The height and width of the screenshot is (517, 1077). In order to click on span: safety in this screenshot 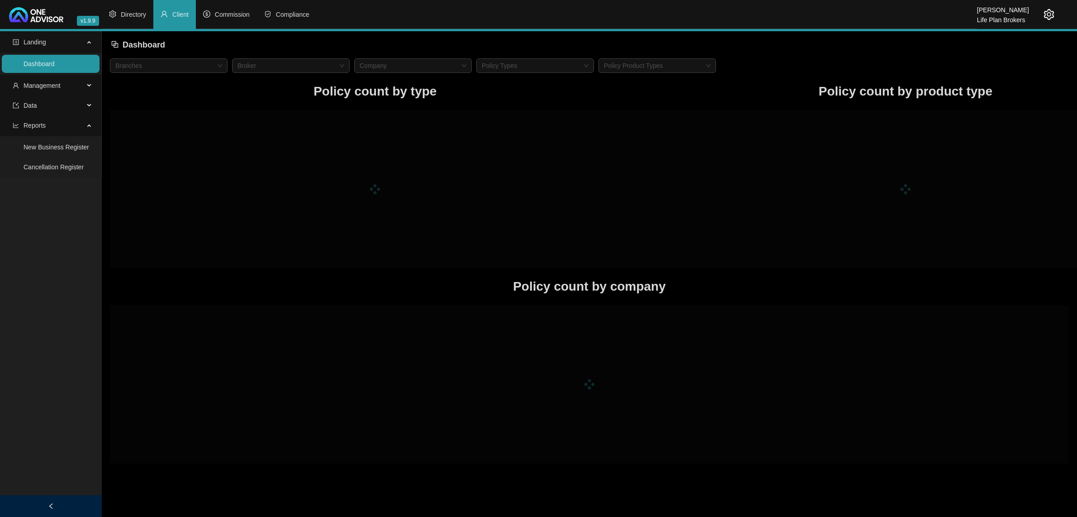, I will do `click(268, 14)`.